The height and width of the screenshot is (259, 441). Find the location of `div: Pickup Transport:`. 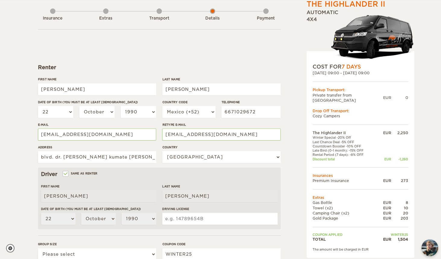

div: Pickup Transport: is located at coordinates (360, 90).